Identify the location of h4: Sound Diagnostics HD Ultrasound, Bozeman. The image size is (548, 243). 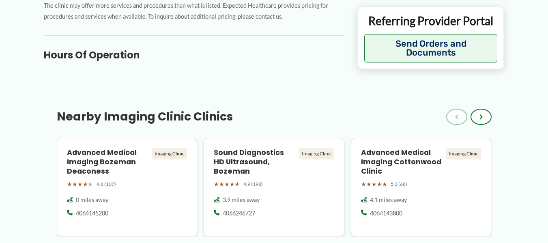
(255, 162).